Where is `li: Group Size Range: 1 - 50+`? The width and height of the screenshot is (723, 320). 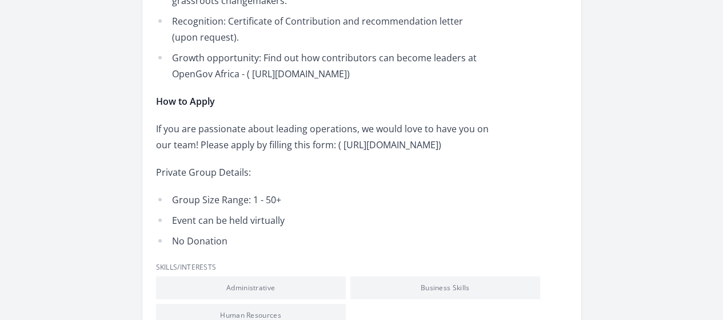 li: Group Size Range: 1 - 50+ is located at coordinates (323, 200).